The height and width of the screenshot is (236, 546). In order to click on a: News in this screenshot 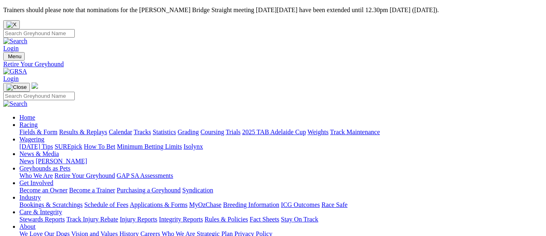, I will do `click(27, 161)`.